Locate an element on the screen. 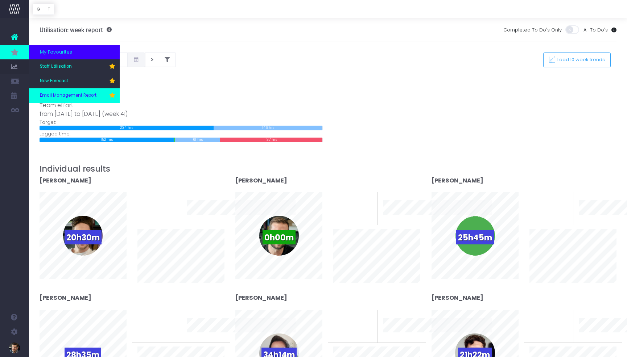 This screenshot has width=627, height=357. h3: Utilisation: week report is located at coordinates (75, 30).